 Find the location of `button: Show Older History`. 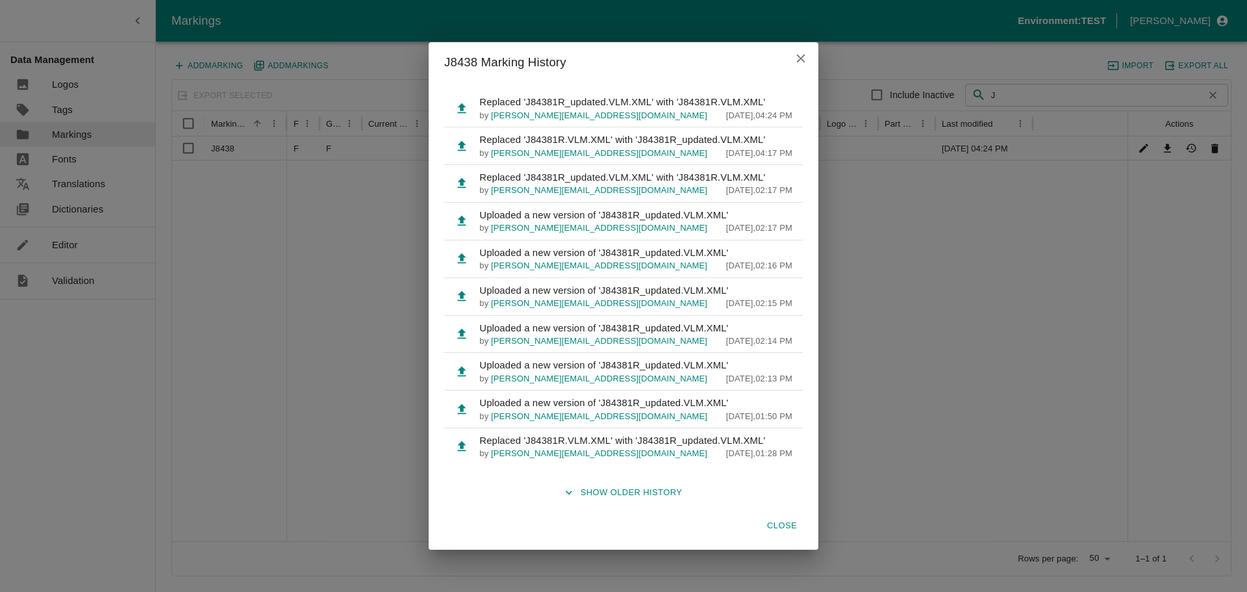

button: Show Older History is located at coordinates (624, 492).